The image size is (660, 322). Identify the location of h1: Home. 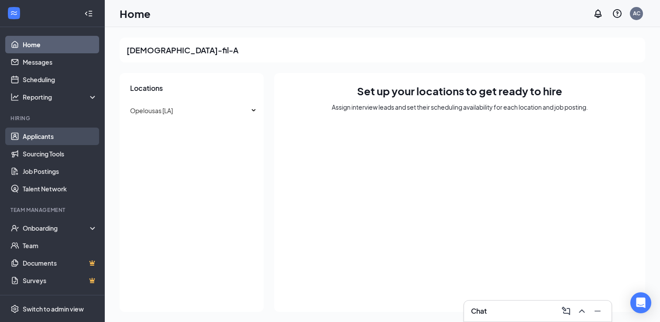
(135, 14).